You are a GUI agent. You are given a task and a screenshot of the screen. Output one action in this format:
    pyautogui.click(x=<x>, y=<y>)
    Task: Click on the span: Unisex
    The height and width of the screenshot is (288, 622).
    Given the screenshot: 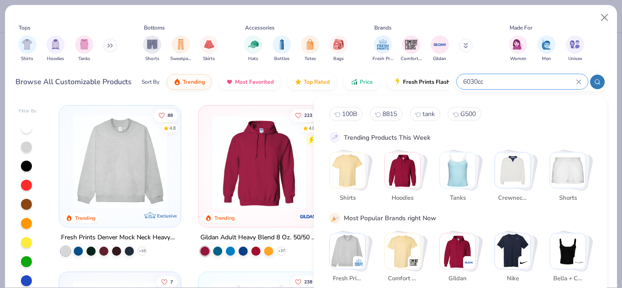 What is the action you would take?
    pyautogui.click(x=575, y=59)
    